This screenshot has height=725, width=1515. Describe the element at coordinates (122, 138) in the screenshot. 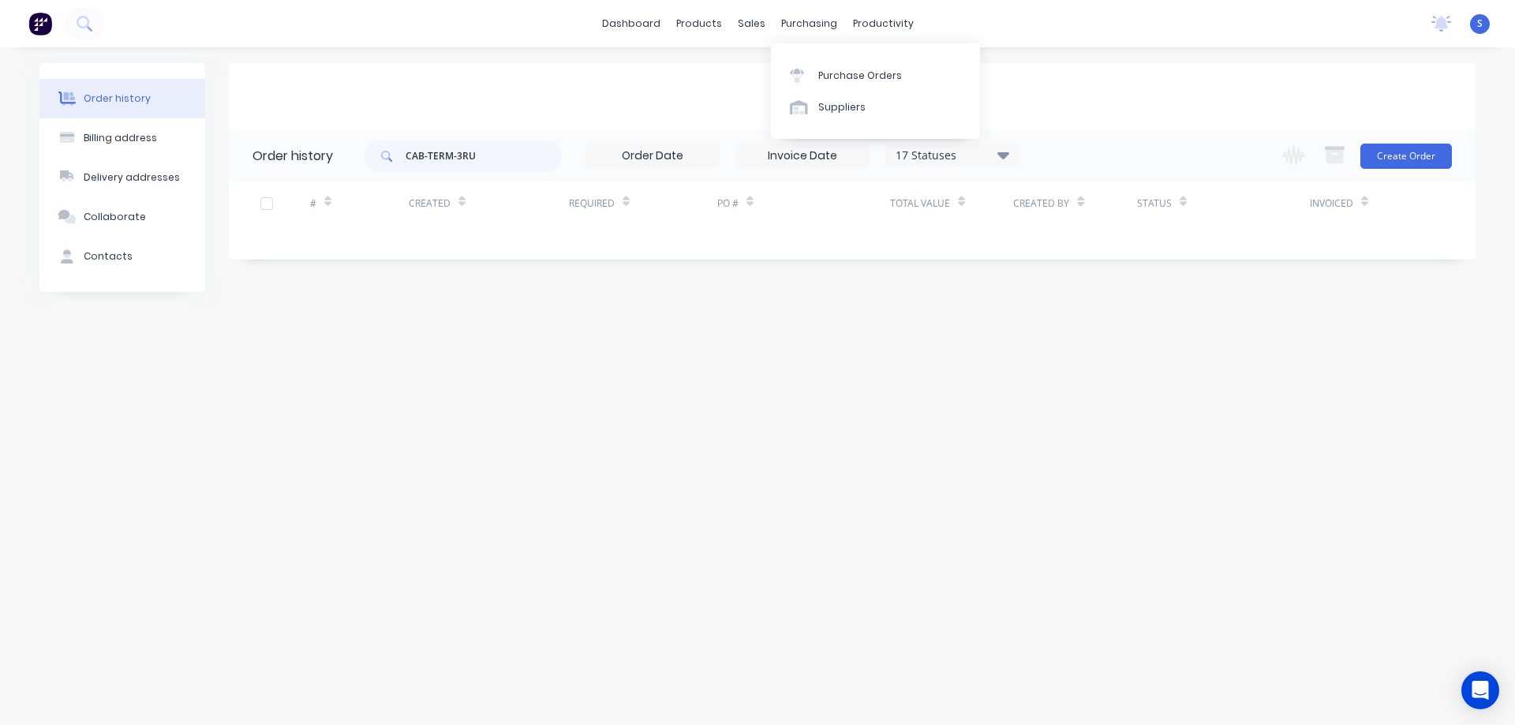

I see `button: Billing address` at that location.